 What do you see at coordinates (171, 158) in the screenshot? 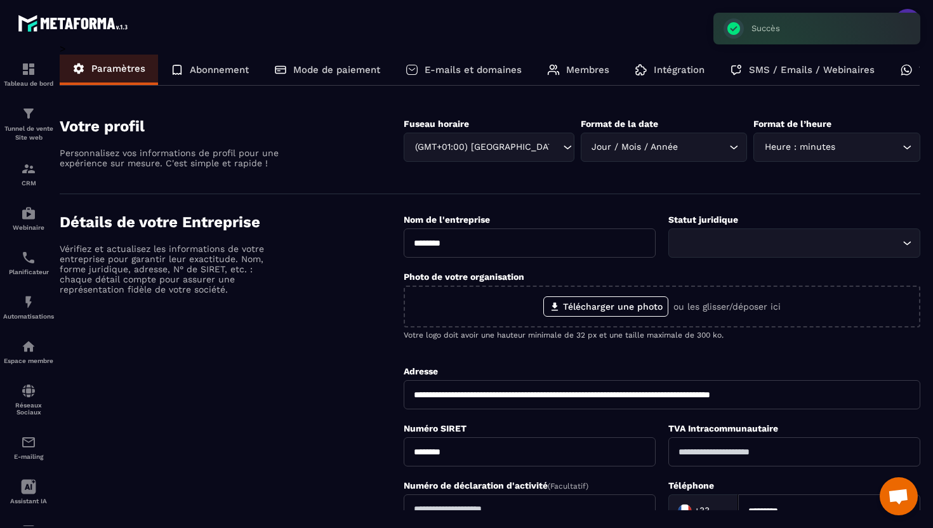
I see `p: Personnalisez vos informations de profil pour une expérience sur mesure. C'est simple et rapide !` at bounding box center [171, 158].